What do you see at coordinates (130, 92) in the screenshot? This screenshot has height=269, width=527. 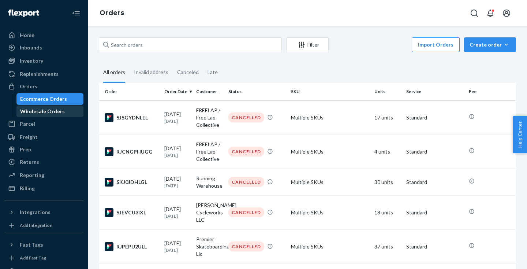 I see `th: Order` at bounding box center [130, 92].